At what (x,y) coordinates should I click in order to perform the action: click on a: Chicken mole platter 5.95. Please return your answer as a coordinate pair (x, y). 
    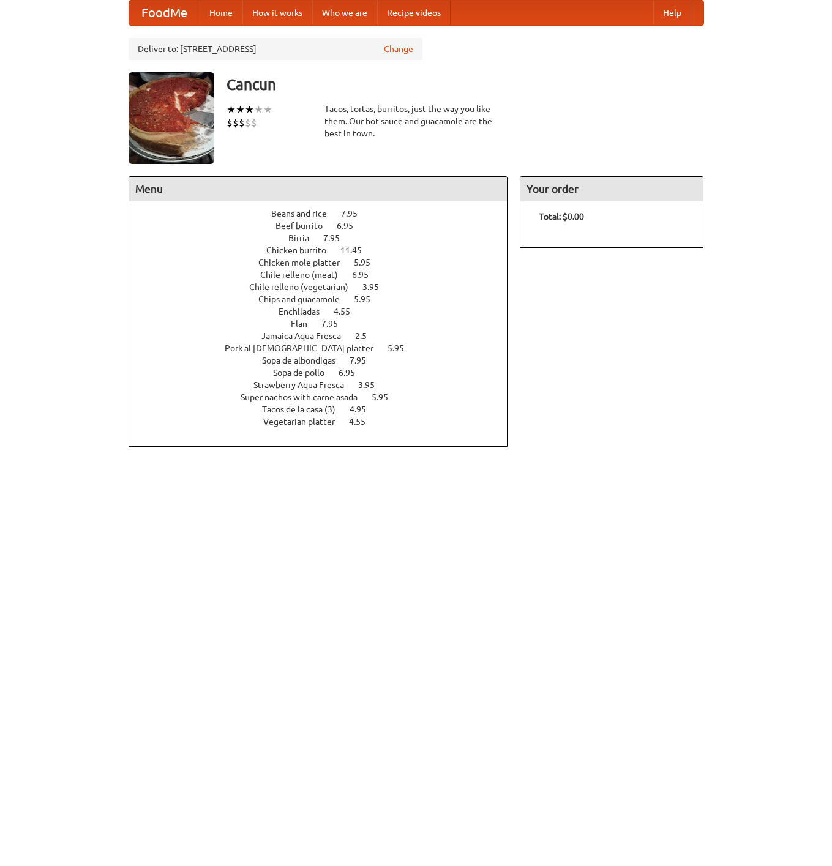
    Looking at the image, I should click on (326, 263).